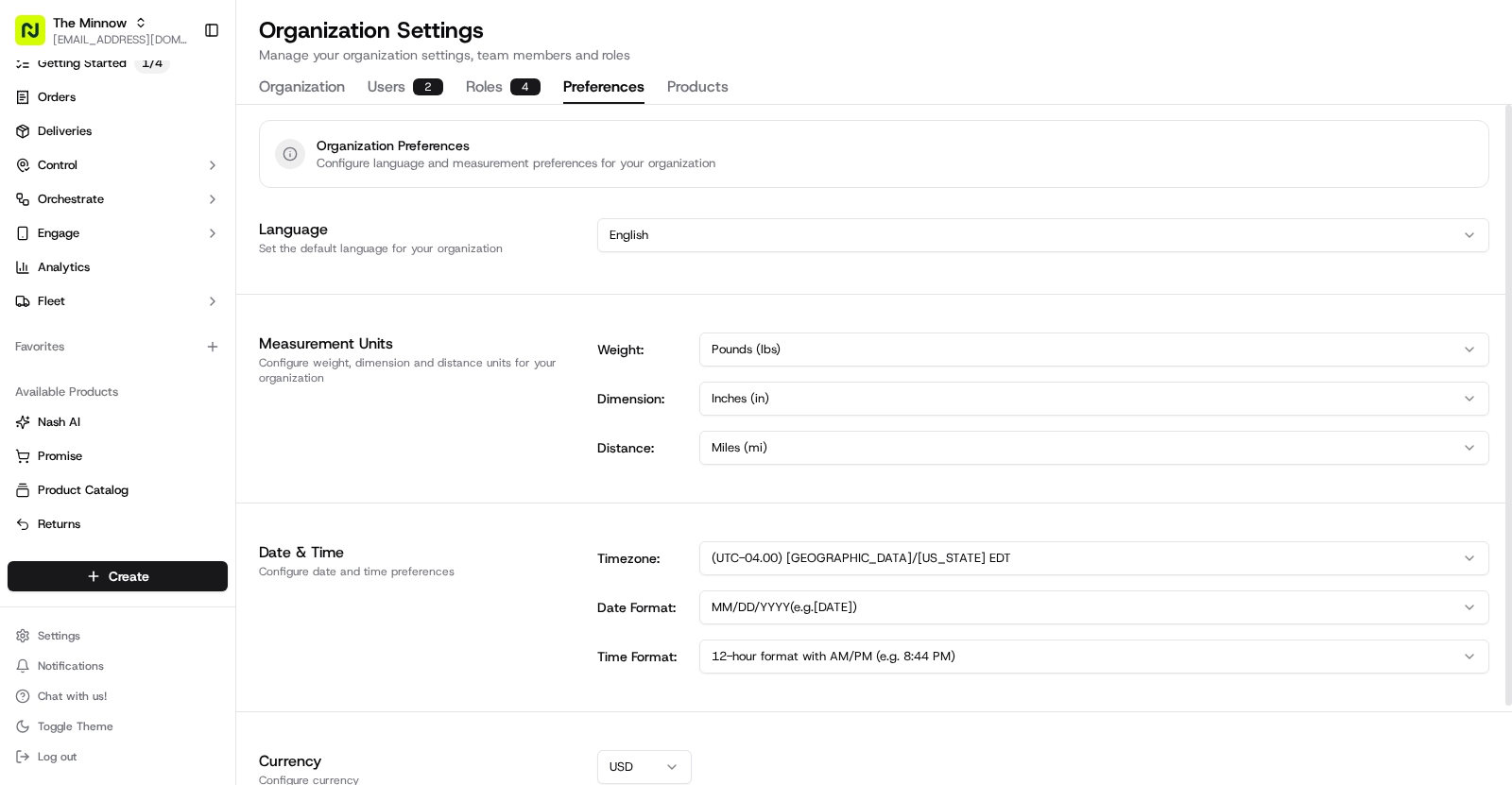 This screenshot has width=1512, height=785. I want to click on button: Notifications, so click(117, 666).